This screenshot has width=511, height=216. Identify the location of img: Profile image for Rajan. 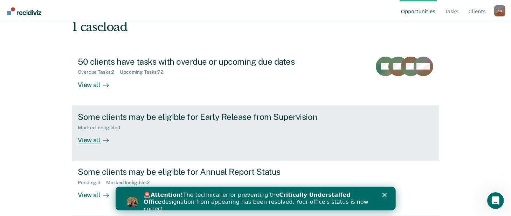
(17, 15).